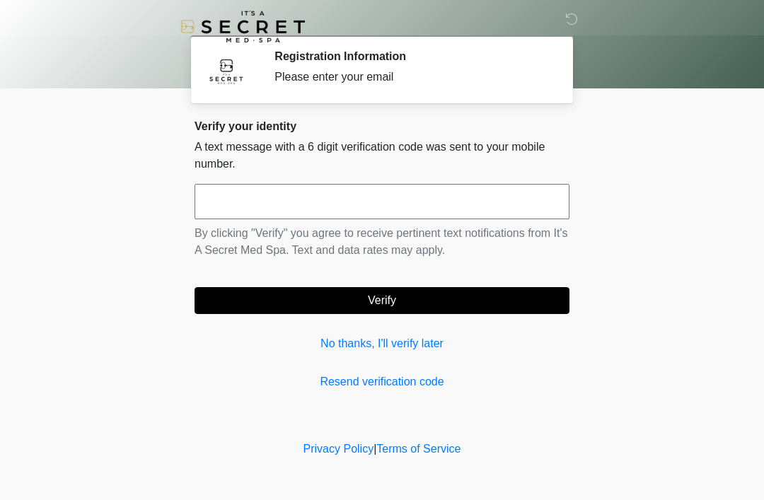 Image resolution: width=764 pixels, height=500 pixels. Describe the element at coordinates (382, 126) in the screenshot. I see `h2: Verify your identity` at that location.